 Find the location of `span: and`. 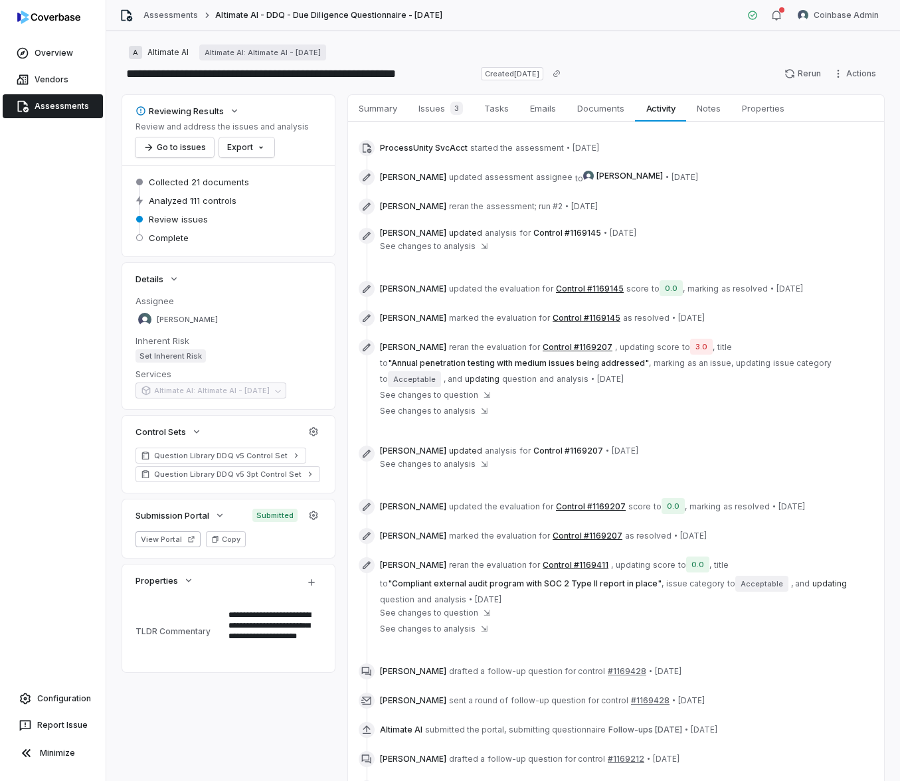

span: and is located at coordinates (424, 600).